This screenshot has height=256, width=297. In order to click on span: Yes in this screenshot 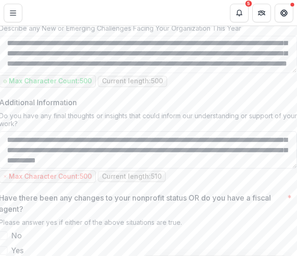, I will do `click(17, 251)`.